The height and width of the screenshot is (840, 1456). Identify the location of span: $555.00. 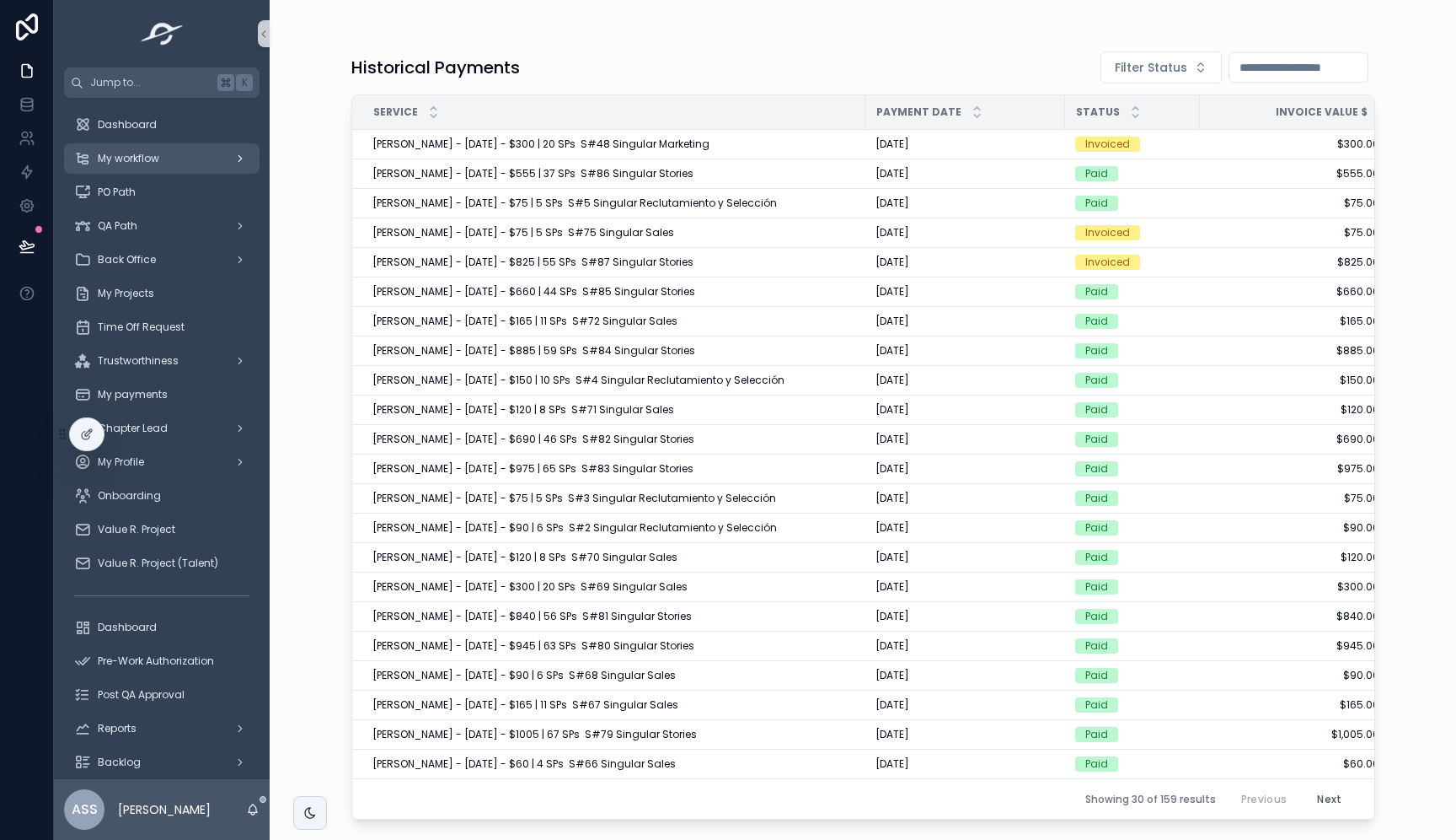
(1290, 173).